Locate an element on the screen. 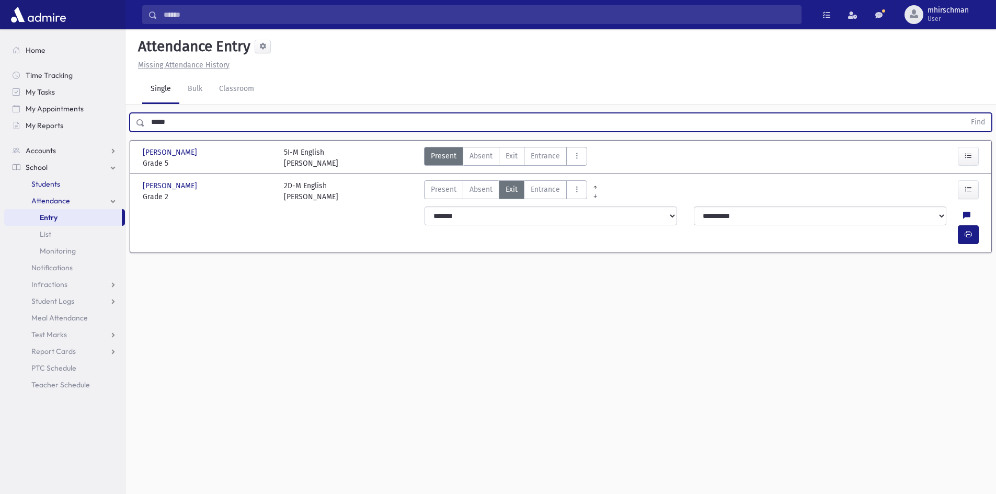 The width and height of the screenshot is (996, 494). span: Students is located at coordinates (45, 184).